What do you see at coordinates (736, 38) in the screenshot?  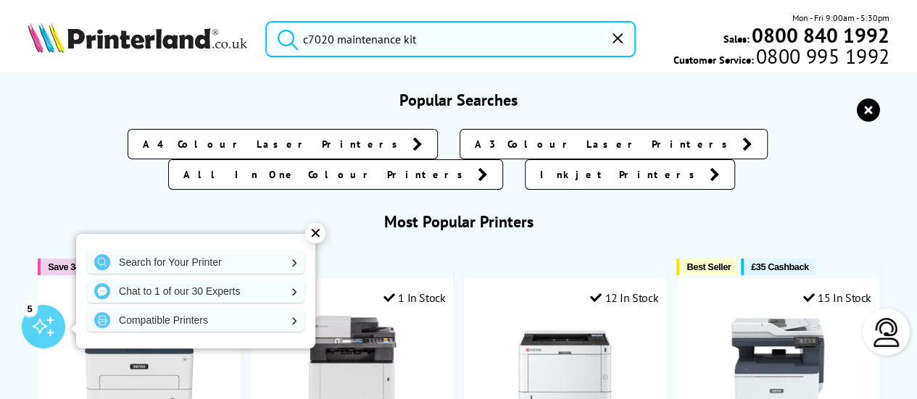 I see `span: Sales:` at bounding box center [736, 38].